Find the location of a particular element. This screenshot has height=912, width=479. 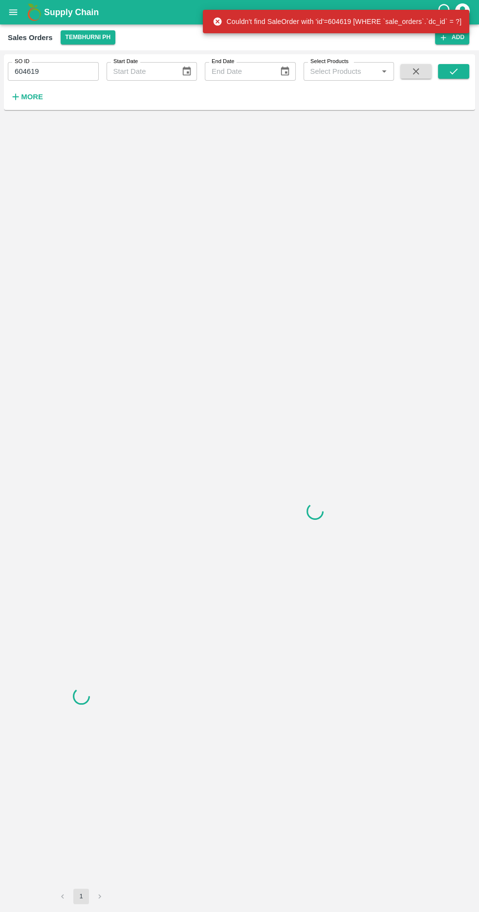

a: Supply Chain is located at coordinates (240, 12).